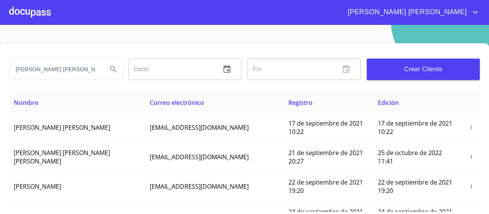  Describe the element at coordinates (388, 102) in the screenshot. I see `span: Edición` at that location.